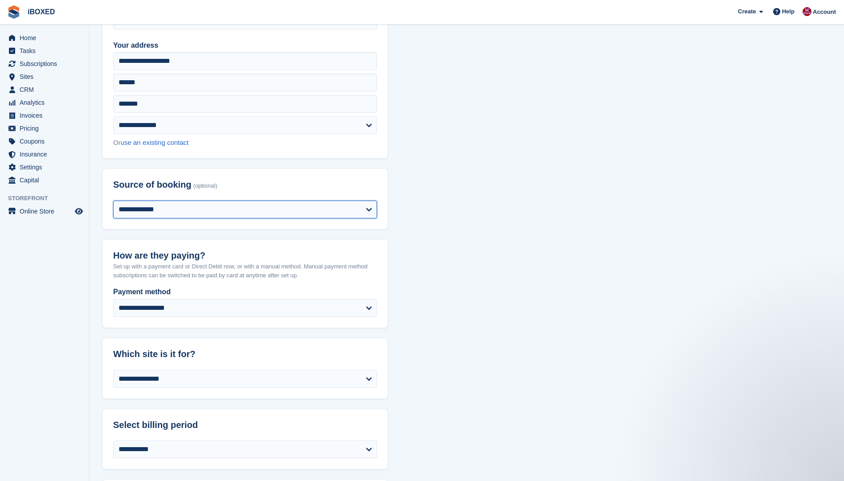 Image resolution: width=844 pixels, height=481 pixels. I want to click on span: Subscriptions, so click(46, 64).